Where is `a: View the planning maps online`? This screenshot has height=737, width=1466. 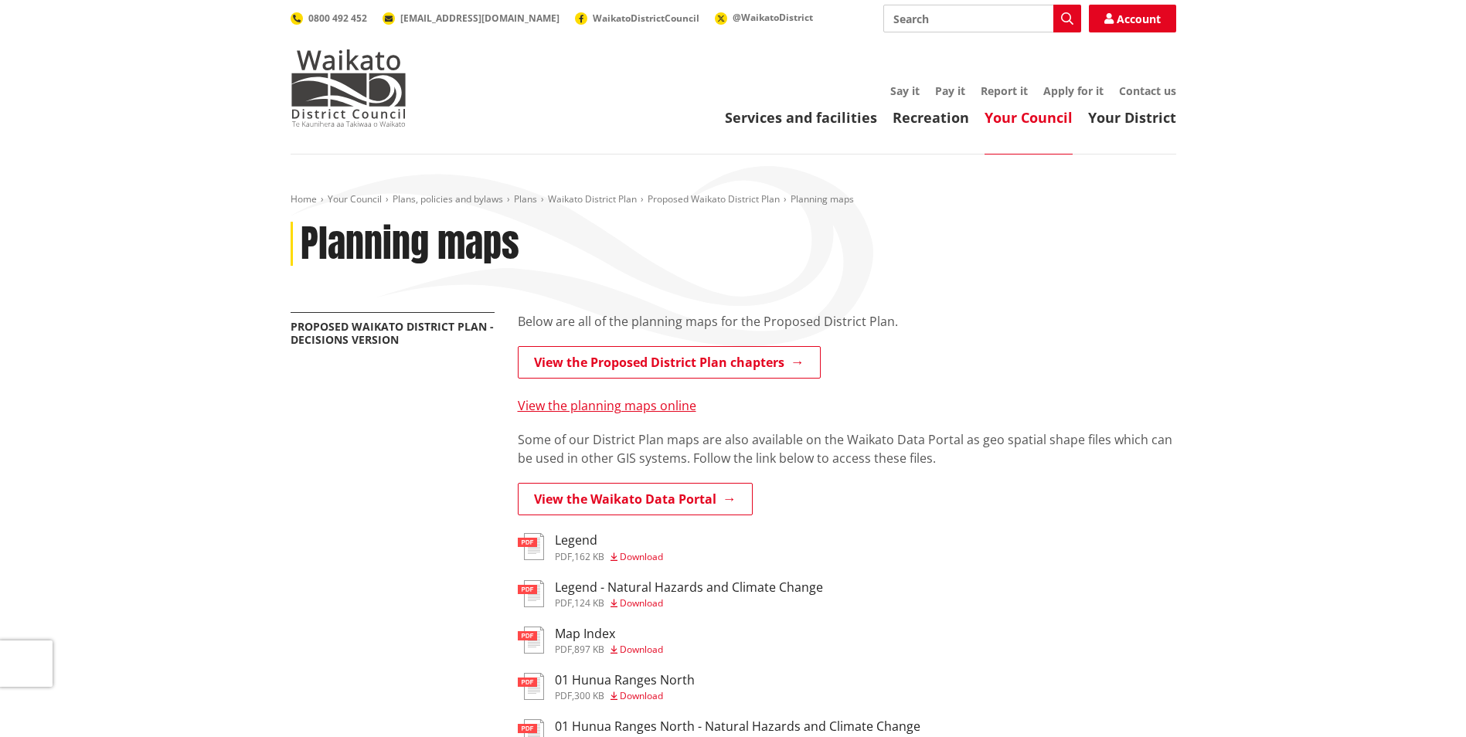 a: View the planning maps online is located at coordinates (607, 406).